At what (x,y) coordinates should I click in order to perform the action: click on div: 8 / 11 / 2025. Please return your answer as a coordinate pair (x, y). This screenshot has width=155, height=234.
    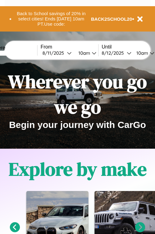
    Looking at the image, I should click on (55, 53).